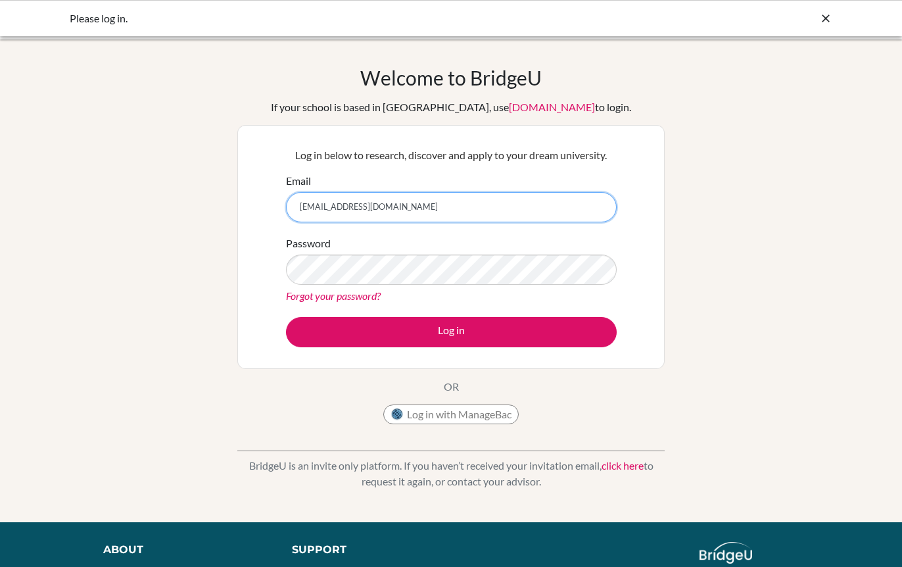 This screenshot has height=567, width=902. What do you see at coordinates (451, 473) in the screenshot?
I see `p: BridgeU is an invite only platform. If you haven’t received your invitation email, to request it ...` at bounding box center [451, 473].